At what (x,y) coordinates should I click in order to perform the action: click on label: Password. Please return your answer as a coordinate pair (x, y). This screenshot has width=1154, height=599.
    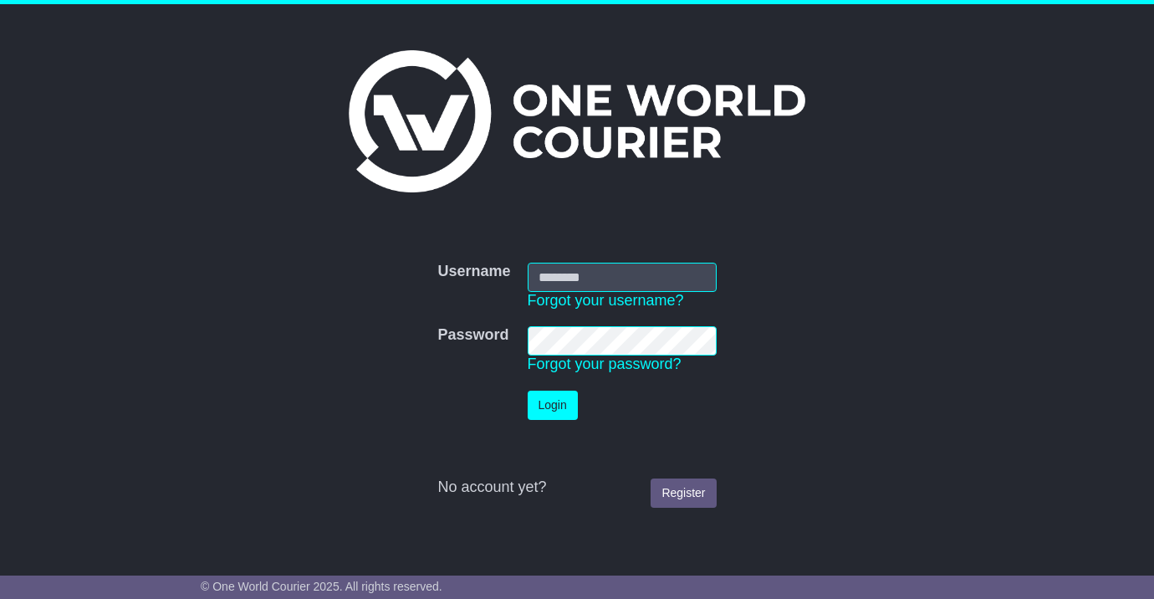
    Looking at the image, I should click on (472, 335).